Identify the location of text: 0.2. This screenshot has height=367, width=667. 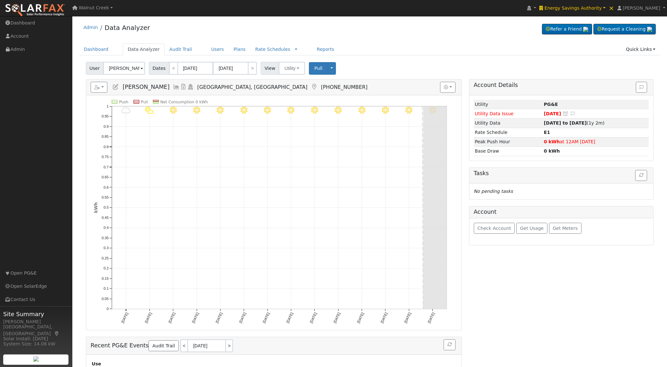
(106, 268).